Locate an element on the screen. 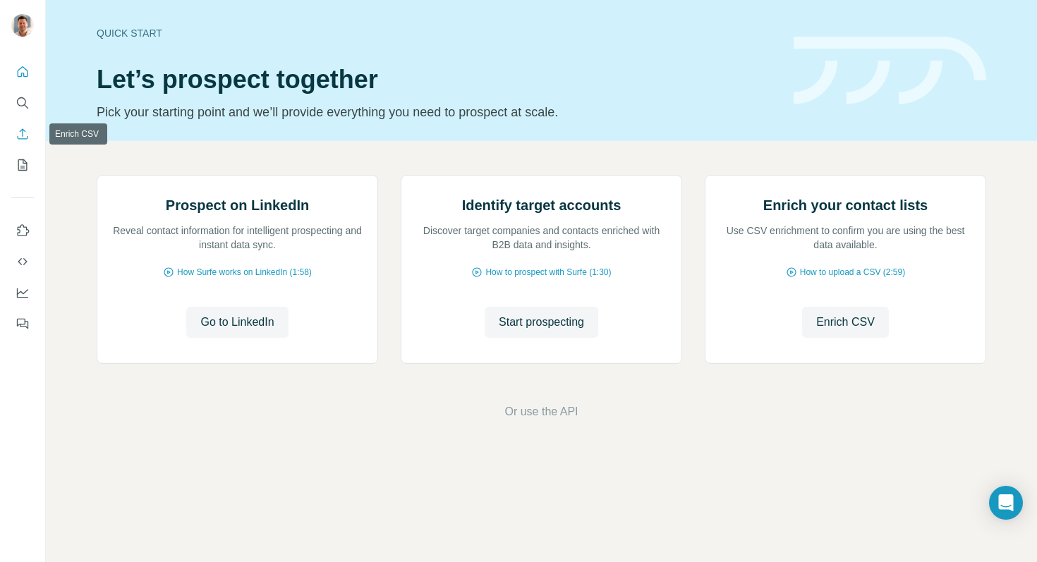 This screenshot has height=562, width=1037. p: Discover target companies and contacts enriched with B2B data and insights. is located at coordinates (541, 238).